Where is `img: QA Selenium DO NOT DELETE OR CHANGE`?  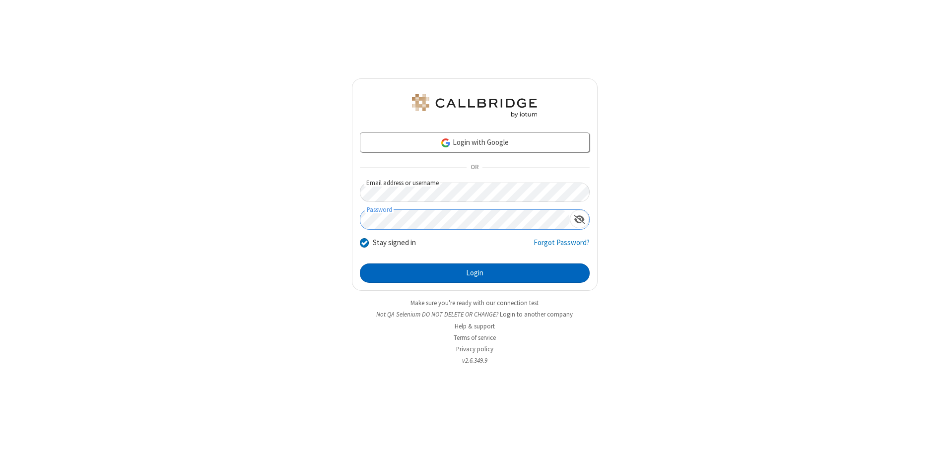
img: QA Selenium DO NOT DELETE OR CHANGE is located at coordinates (475, 106).